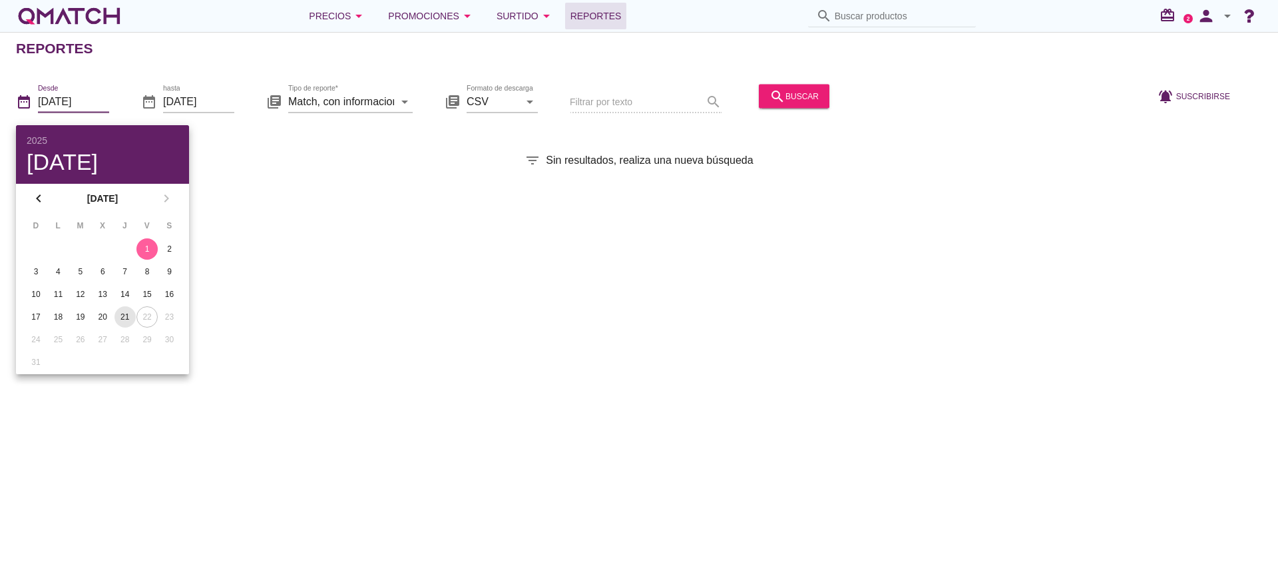  What do you see at coordinates (901, 16) in the screenshot?
I see `input: Buscar productos` at bounding box center [901, 16].